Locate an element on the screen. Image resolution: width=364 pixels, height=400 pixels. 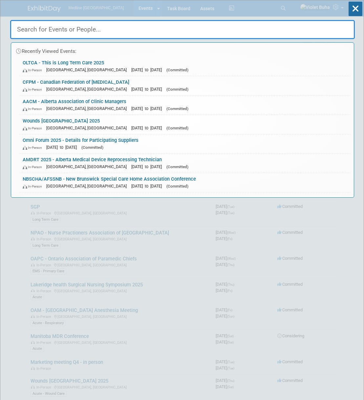
input: Search for Events or People... is located at coordinates (182, 30).